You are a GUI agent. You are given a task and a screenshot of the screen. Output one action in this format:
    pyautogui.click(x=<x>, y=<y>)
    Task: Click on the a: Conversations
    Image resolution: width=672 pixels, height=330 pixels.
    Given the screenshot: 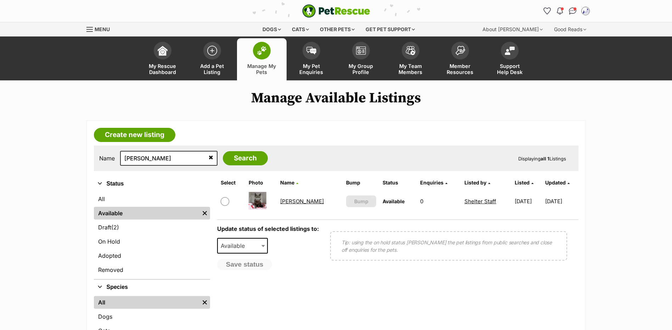 What is the action you would take?
    pyautogui.click(x=573, y=11)
    